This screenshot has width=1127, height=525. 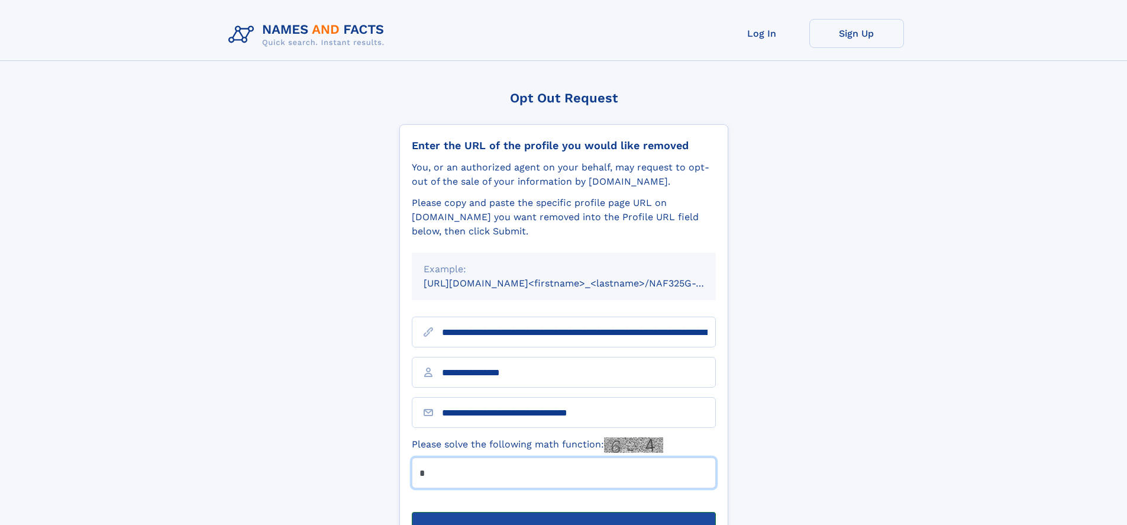 I want to click on div: You, or an authorized agent on your behalf, may request to opt-out of the sale of your informatio..., so click(x=564, y=174).